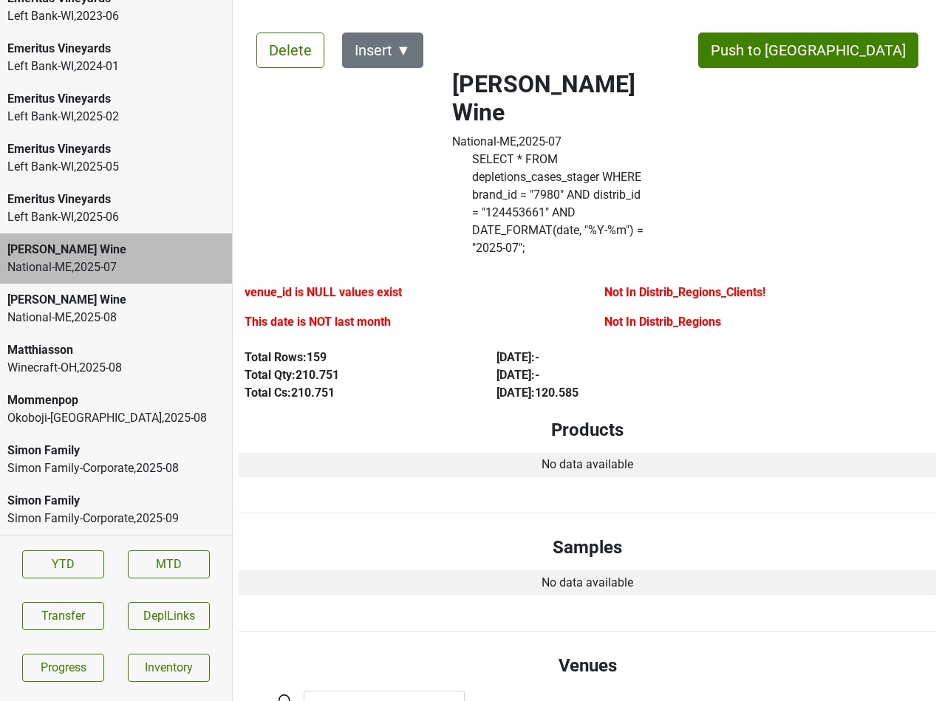 Image resolution: width=942 pixels, height=701 pixels. Describe the element at coordinates (63, 668) in the screenshot. I see `a: Progress` at that location.